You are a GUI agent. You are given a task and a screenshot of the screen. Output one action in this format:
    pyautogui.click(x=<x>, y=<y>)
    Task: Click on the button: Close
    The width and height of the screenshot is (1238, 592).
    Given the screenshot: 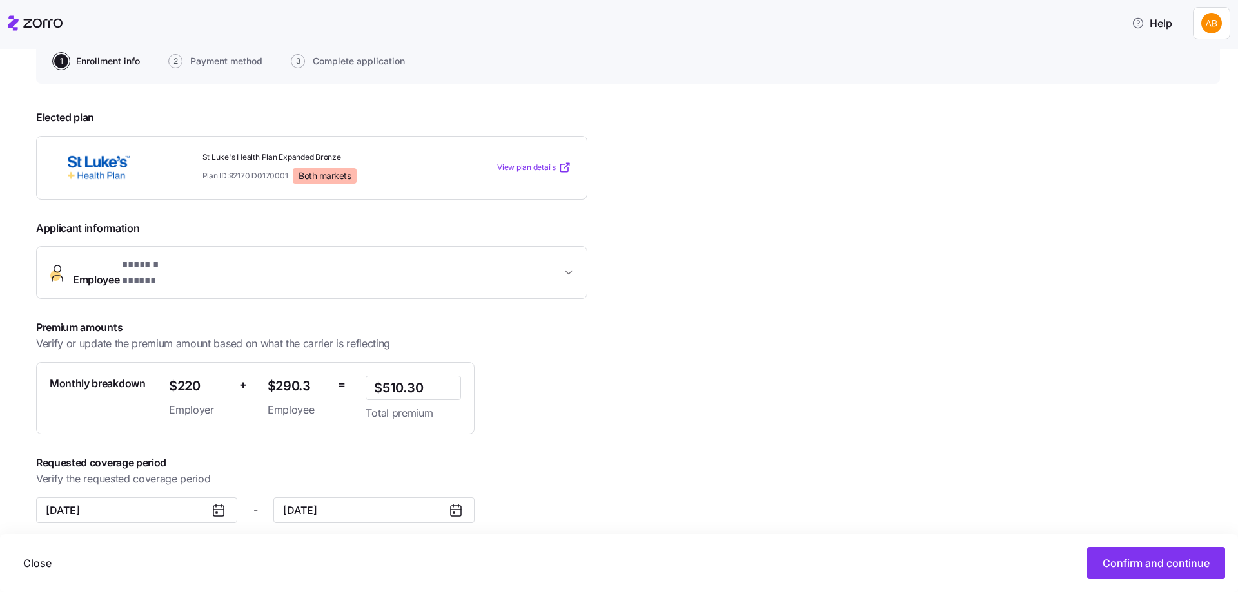 What is the action you would take?
    pyautogui.click(x=37, y=563)
    